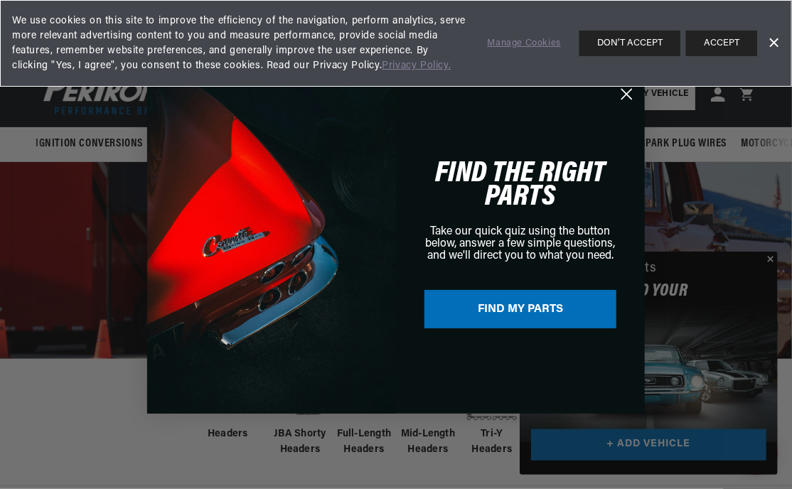  What do you see at coordinates (524, 43) in the screenshot?
I see `a: Manage Cookies` at bounding box center [524, 43].